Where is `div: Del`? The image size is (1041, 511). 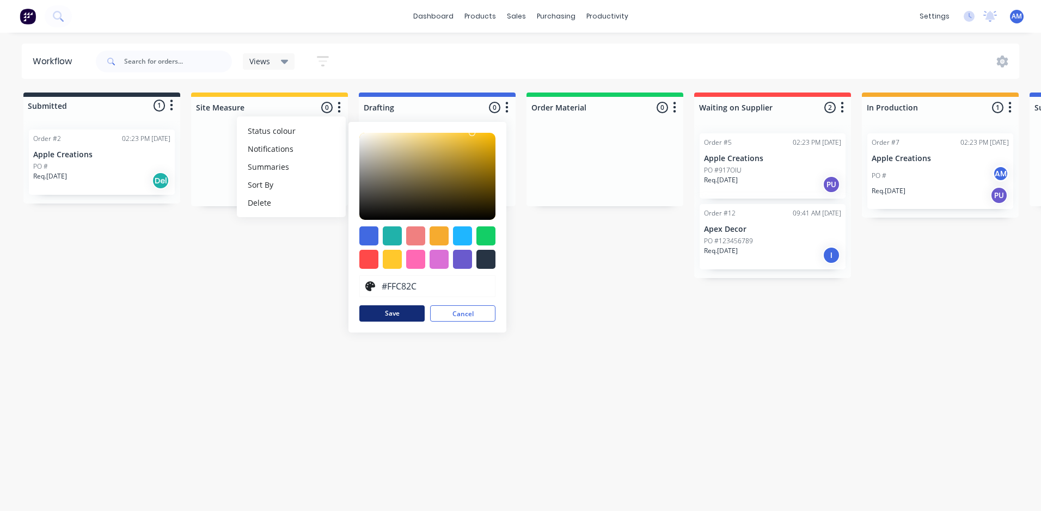
div: Del is located at coordinates (161, 181).